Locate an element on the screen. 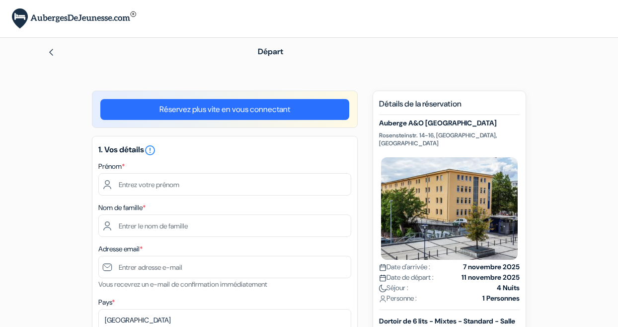  img: moon.svg is located at coordinates (383, 288).